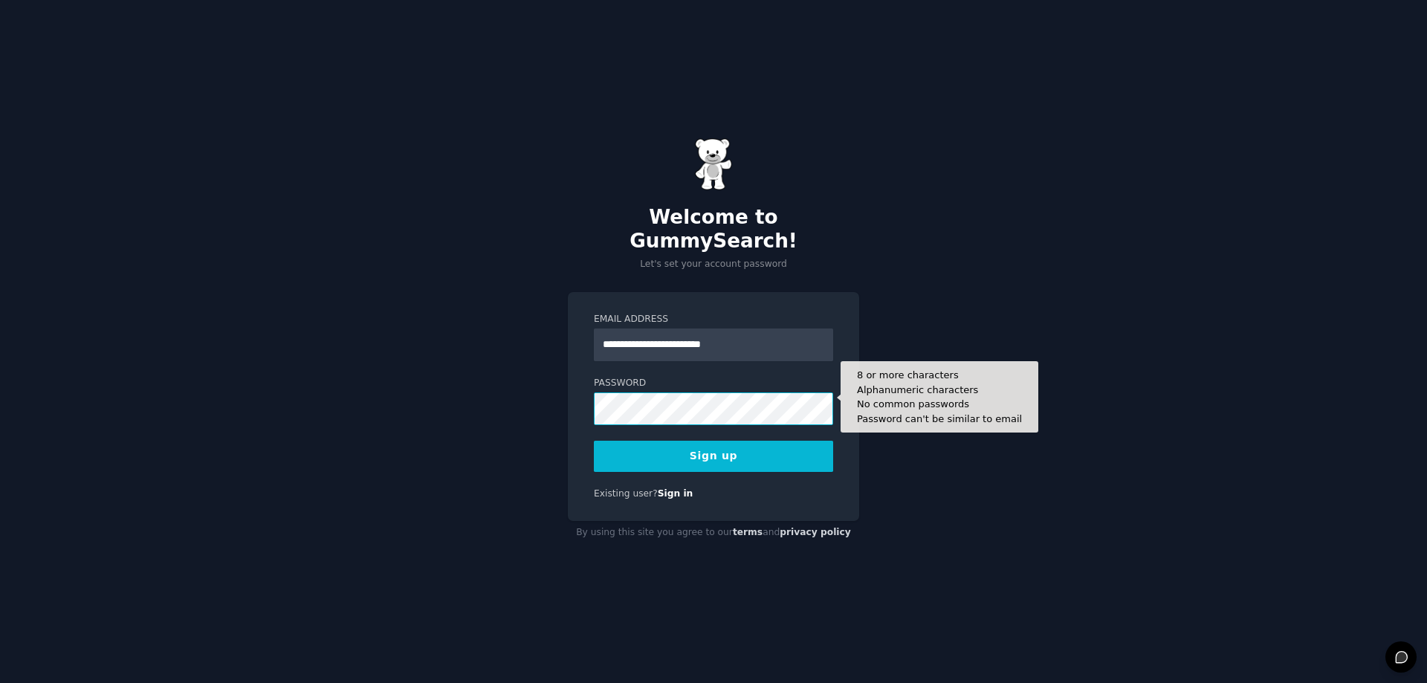  What do you see at coordinates (713, 383) in the screenshot?
I see `label: Password` at bounding box center [713, 383].